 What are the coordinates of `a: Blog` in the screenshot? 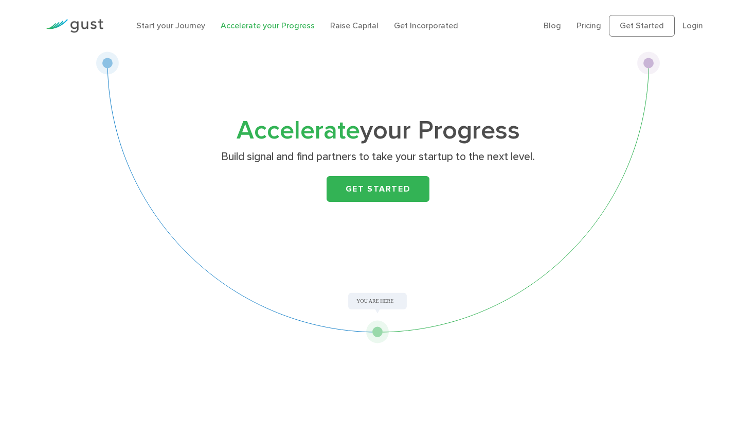 It's located at (552, 25).